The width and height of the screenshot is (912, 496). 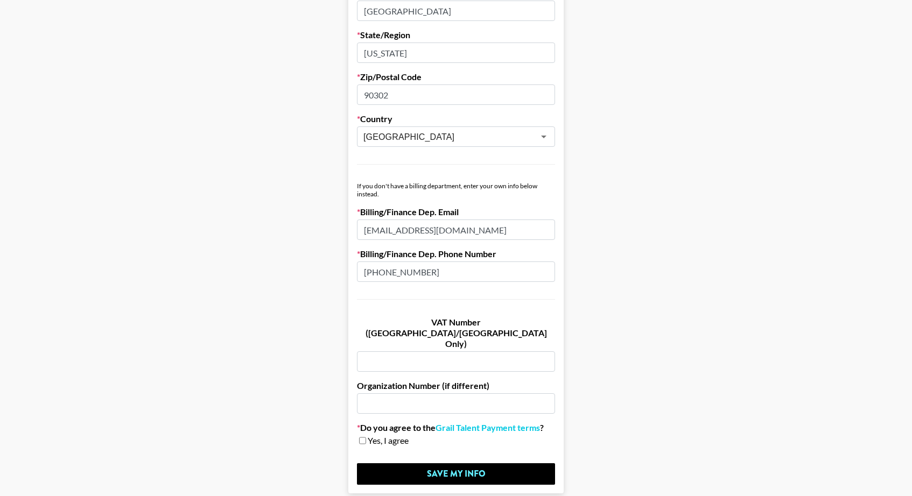 I want to click on label: Billing/Finance Dep. Email, so click(x=456, y=212).